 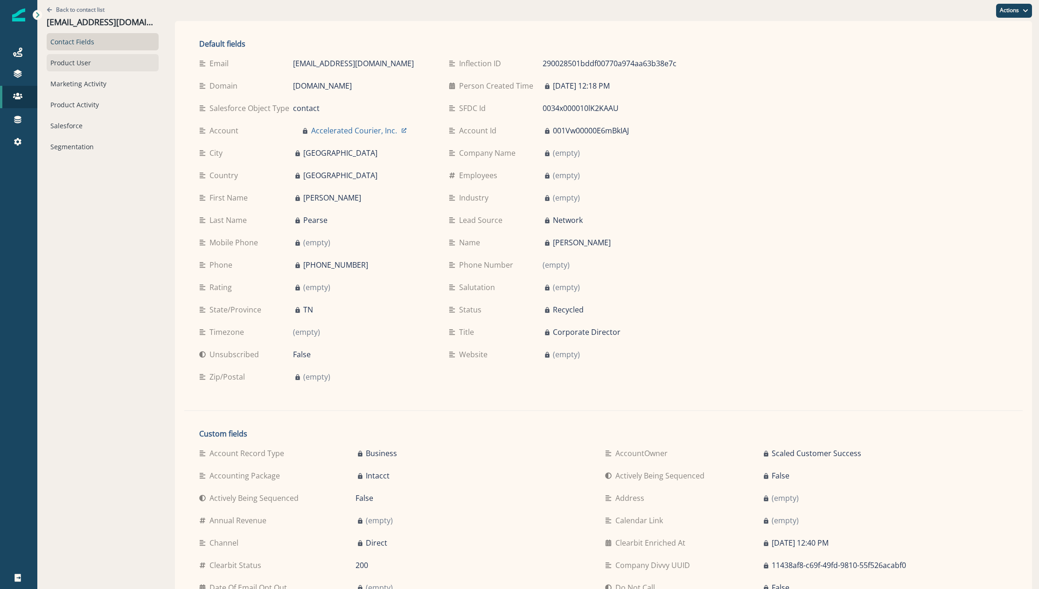 I want to click on button: Go back, so click(x=76, y=9).